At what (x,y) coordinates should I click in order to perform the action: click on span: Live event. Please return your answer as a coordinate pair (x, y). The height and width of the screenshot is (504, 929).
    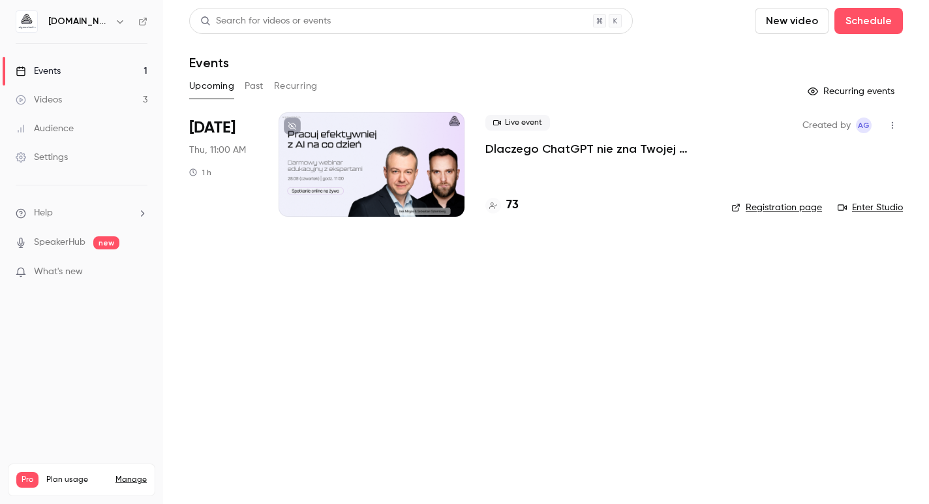
    Looking at the image, I should click on (517, 123).